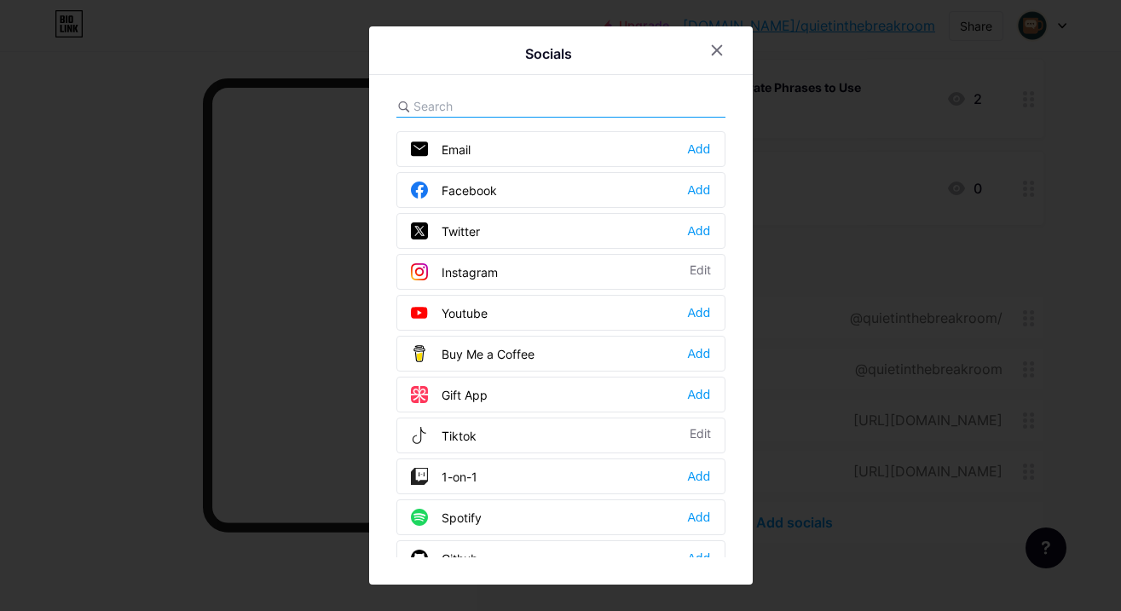 This screenshot has height=611, width=1121. What do you see at coordinates (449, 313) in the screenshot?
I see `div: Youtube` at bounding box center [449, 313].